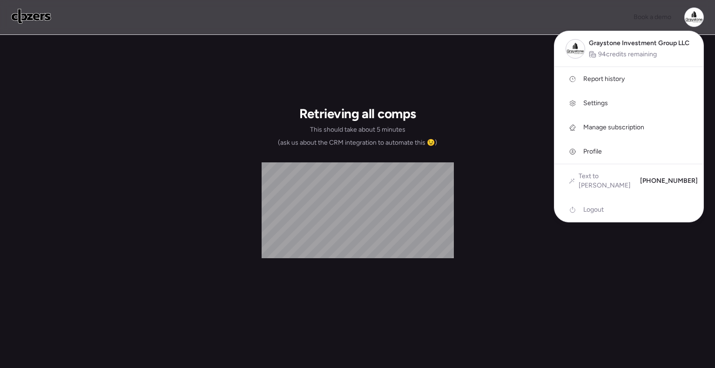 This screenshot has height=368, width=715. Describe the element at coordinates (593, 152) in the screenshot. I see `span: Profile` at that location.